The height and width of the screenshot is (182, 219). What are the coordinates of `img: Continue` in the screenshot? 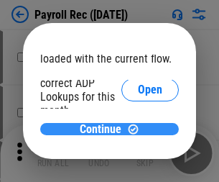 It's located at (133, 129).